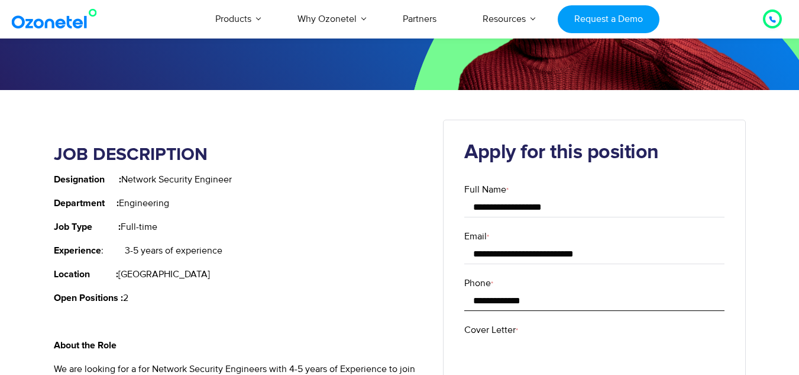  Describe the element at coordinates (88, 179) in the screenshot. I see `strong: Designation :` at that location.